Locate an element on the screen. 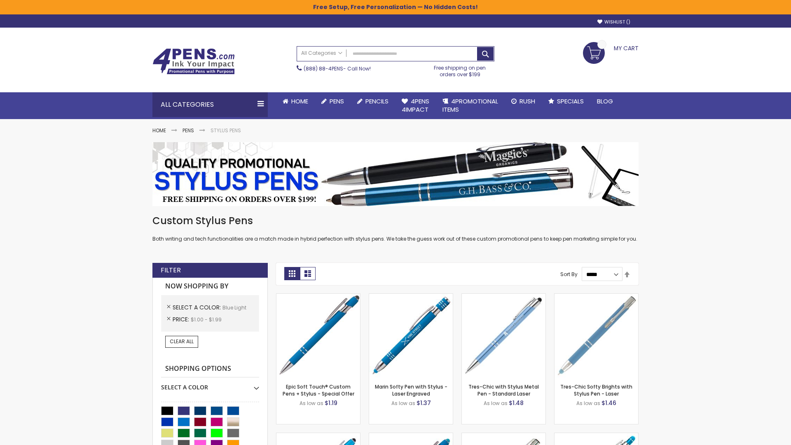  span: 4Pens 4impact is located at coordinates (415, 105).